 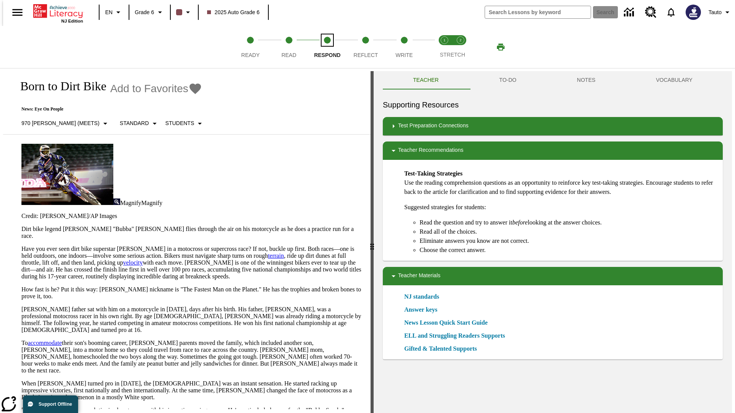 I want to click on span: Ready, so click(x=250, y=55).